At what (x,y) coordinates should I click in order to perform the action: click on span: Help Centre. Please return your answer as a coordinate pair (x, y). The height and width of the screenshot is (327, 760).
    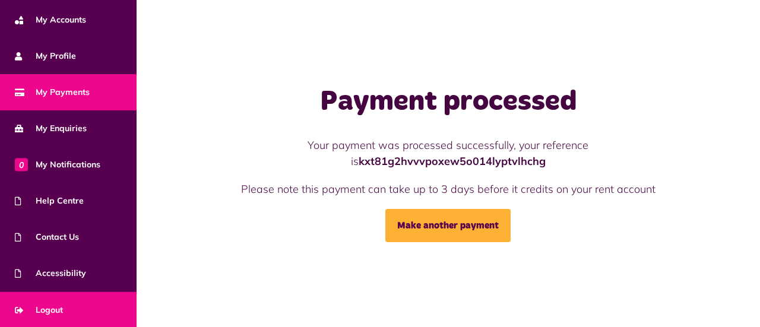
    Looking at the image, I should click on (49, 201).